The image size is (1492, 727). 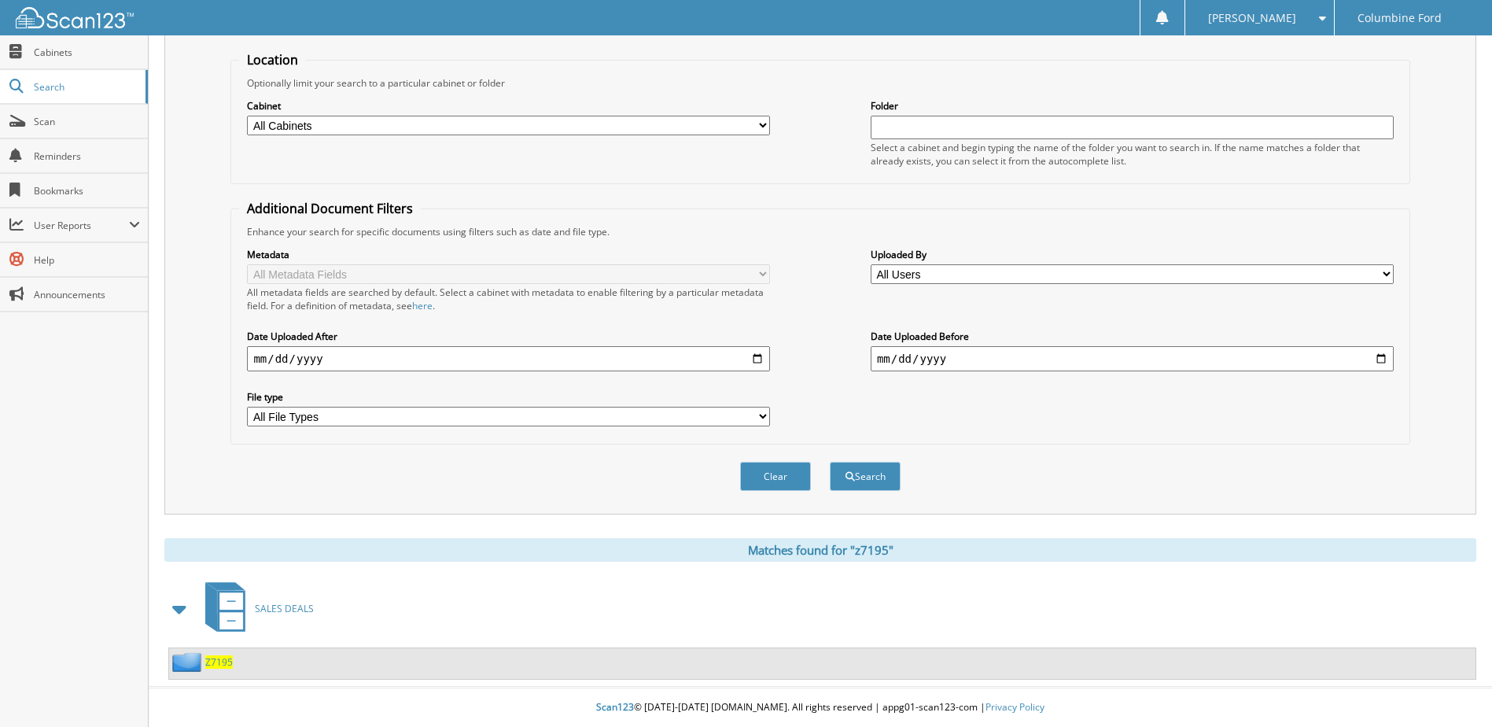 I want to click on span: User Reports, so click(x=81, y=225).